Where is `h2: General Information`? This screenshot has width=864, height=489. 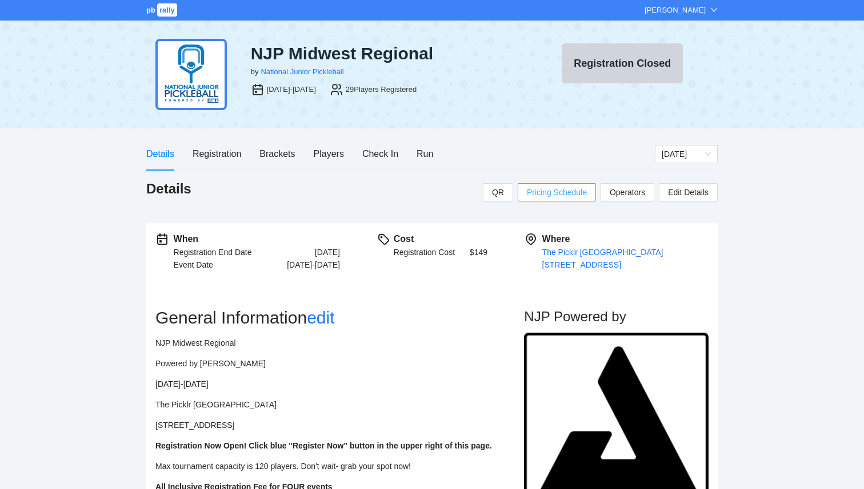
h2: General Information is located at coordinates (339, 318).